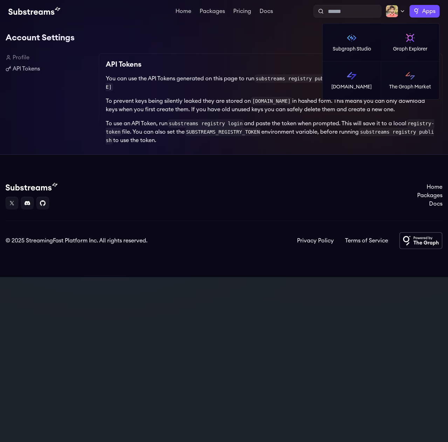  What do you see at coordinates (410, 87) in the screenshot?
I see `p: The Graph Market` at bounding box center [410, 87].